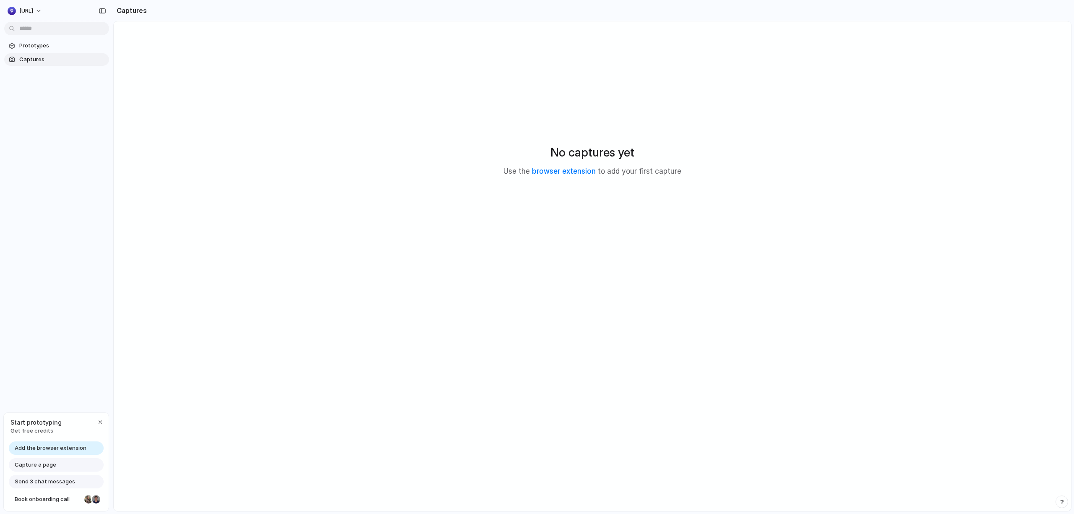 This screenshot has width=1074, height=514. I want to click on span: Add the browser extension, so click(50, 448).